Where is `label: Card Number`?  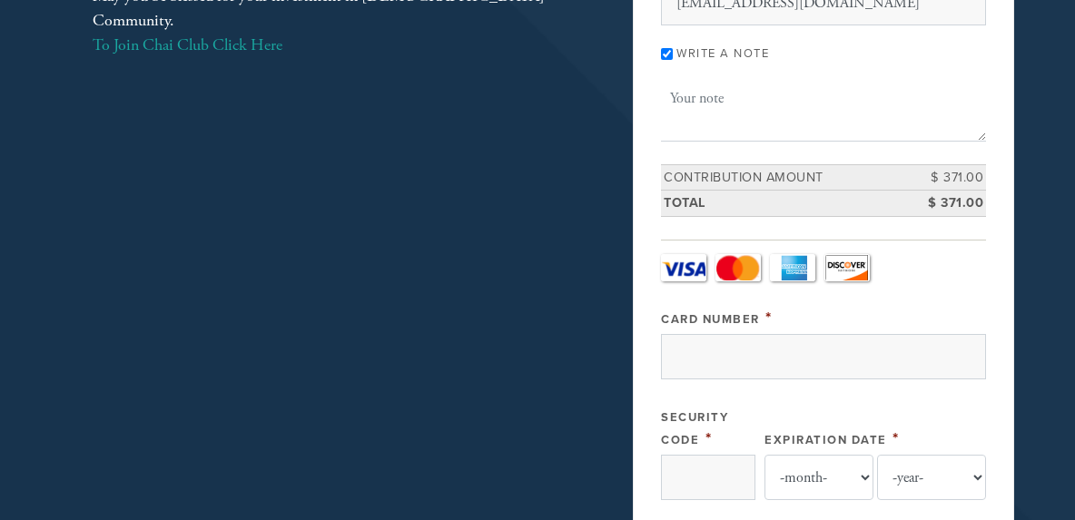
label: Card Number is located at coordinates (710, 320).